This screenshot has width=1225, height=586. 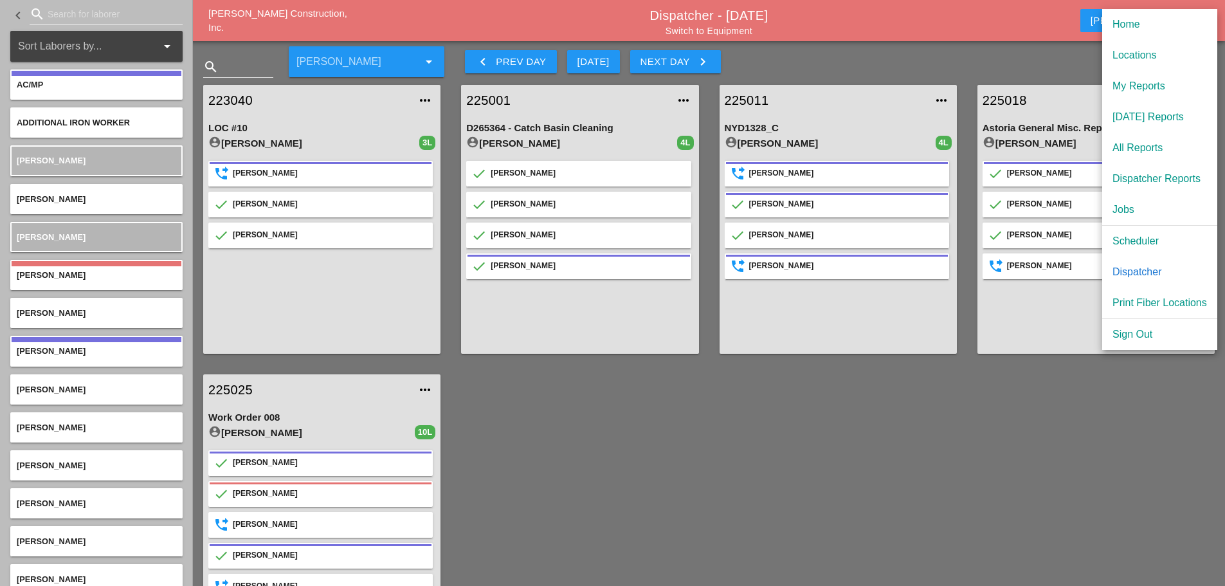 What do you see at coordinates (309, 390) in the screenshot?
I see `a: 225025` at bounding box center [309, 390].